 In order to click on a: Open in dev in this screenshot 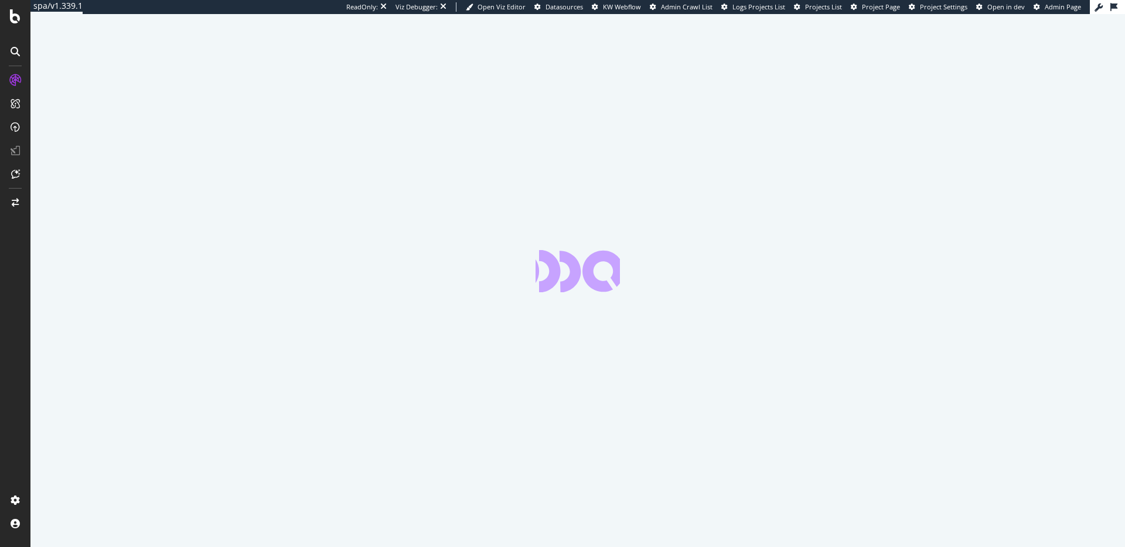, I will do `click(1000, 7)`.